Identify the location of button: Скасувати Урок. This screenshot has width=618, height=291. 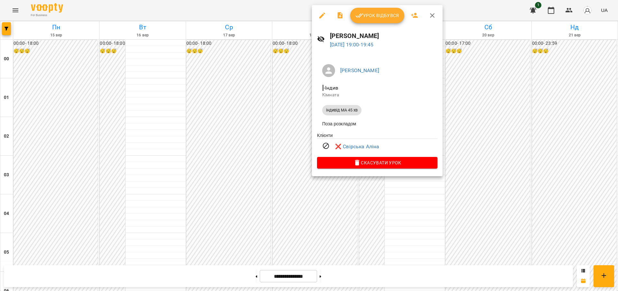
(377, 162).